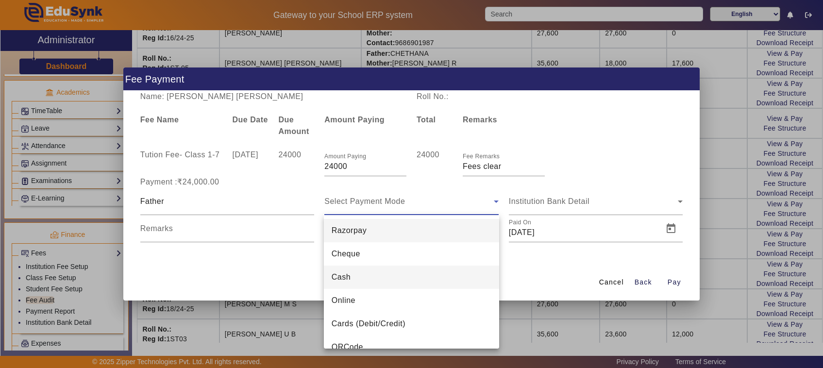 The image size is (823, 368). What do you see at coordinates (343, 301) in the screenshot?
I see `span: Online` at bounding box center [343, 301].